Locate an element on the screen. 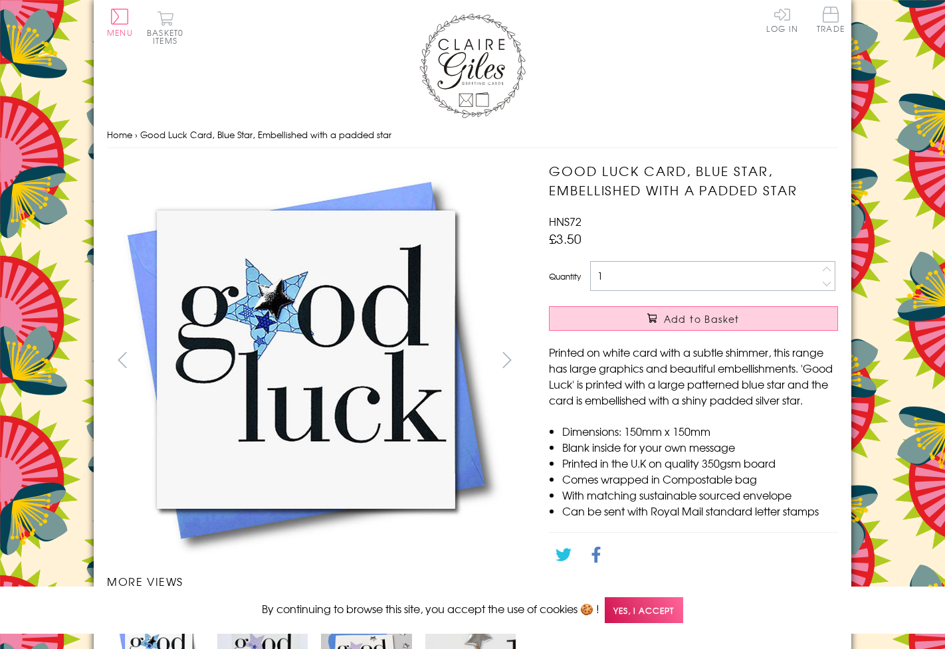 The image size is (945, 649). p: Printed on white card with a subtle shimmer, this range has large graphics and beautiful embellis... is located at coordinates (693, 376).